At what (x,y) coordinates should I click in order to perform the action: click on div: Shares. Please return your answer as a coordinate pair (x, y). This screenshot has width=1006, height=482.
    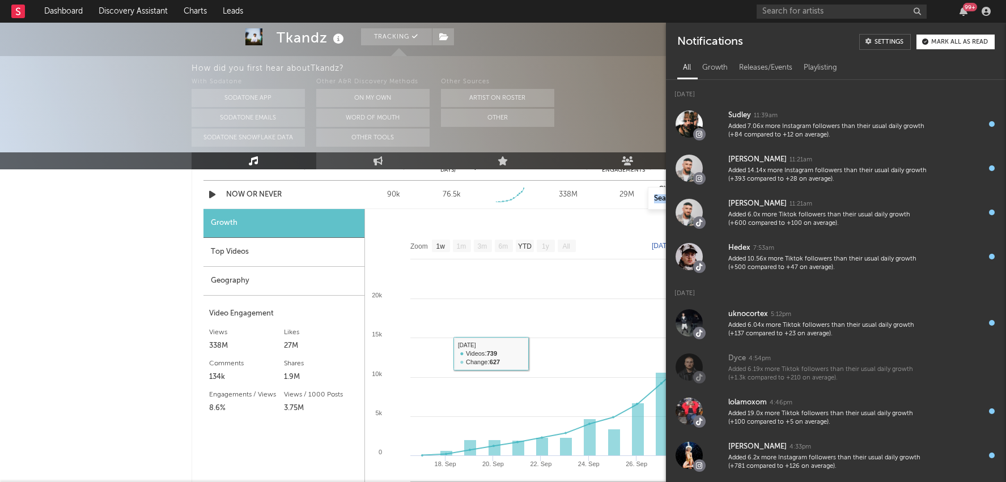
    Looking at the image, I should click on (321, 364).